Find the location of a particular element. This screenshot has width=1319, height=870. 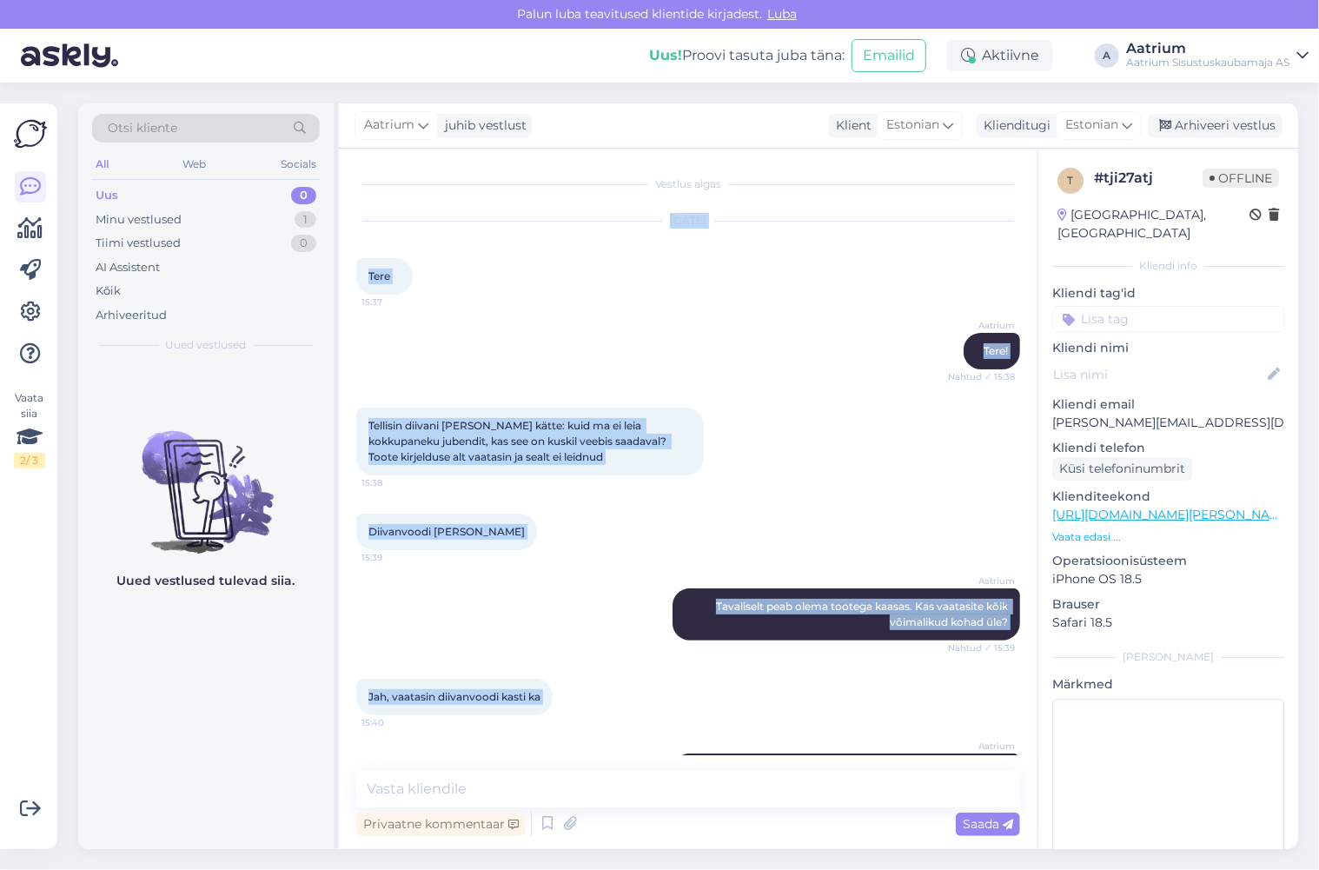

b: Uus! is located at coordinates (666, 55).